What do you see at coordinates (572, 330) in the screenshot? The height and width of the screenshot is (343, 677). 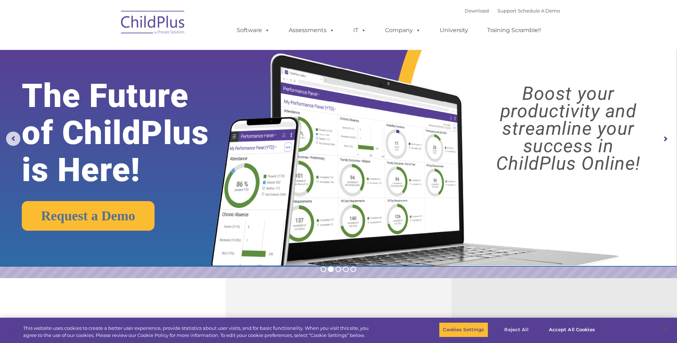 I see `button: Accept All Cookies` at bounding box center [572, 330].